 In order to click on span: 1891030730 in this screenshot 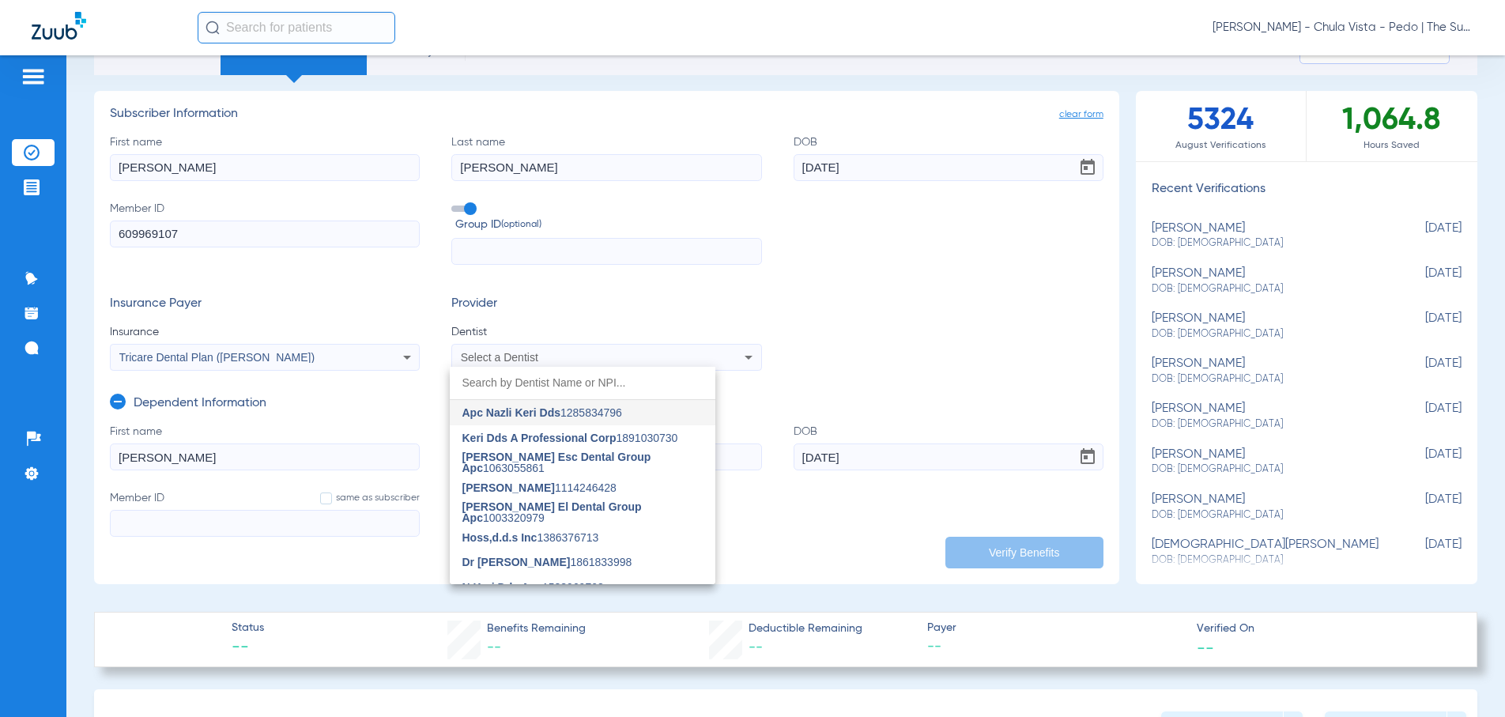, I will do `click(570, 438)`.